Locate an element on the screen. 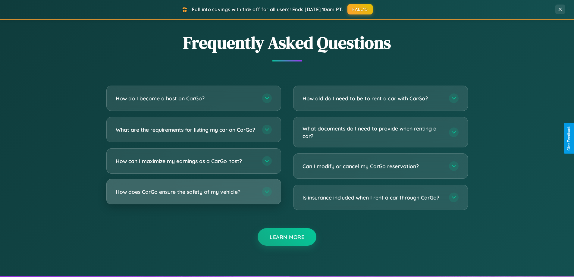  button: FALL15 is located at coordinates (360, 9).